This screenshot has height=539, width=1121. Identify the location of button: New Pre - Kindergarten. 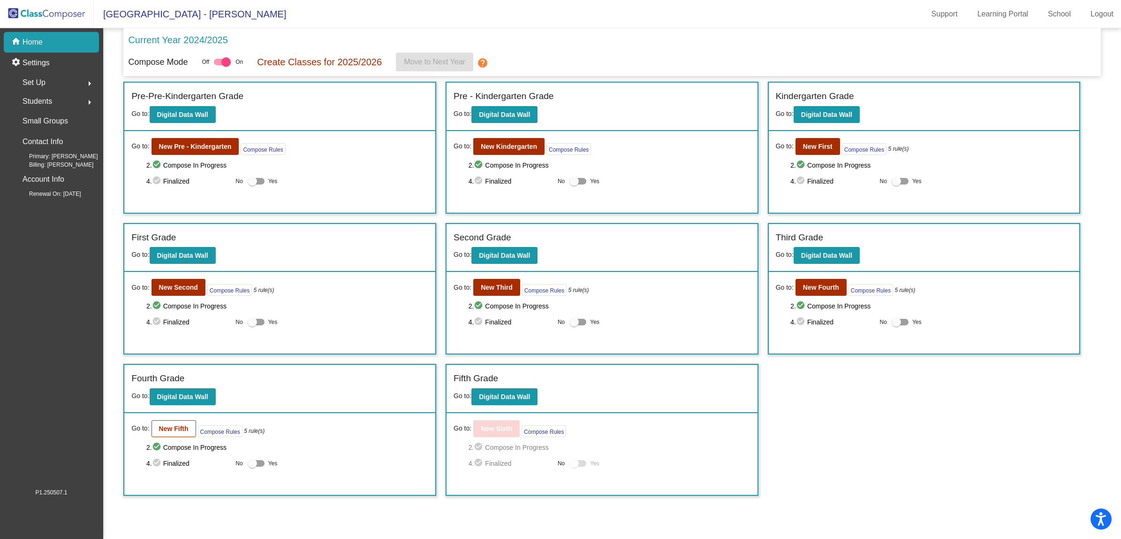
(195, 146).